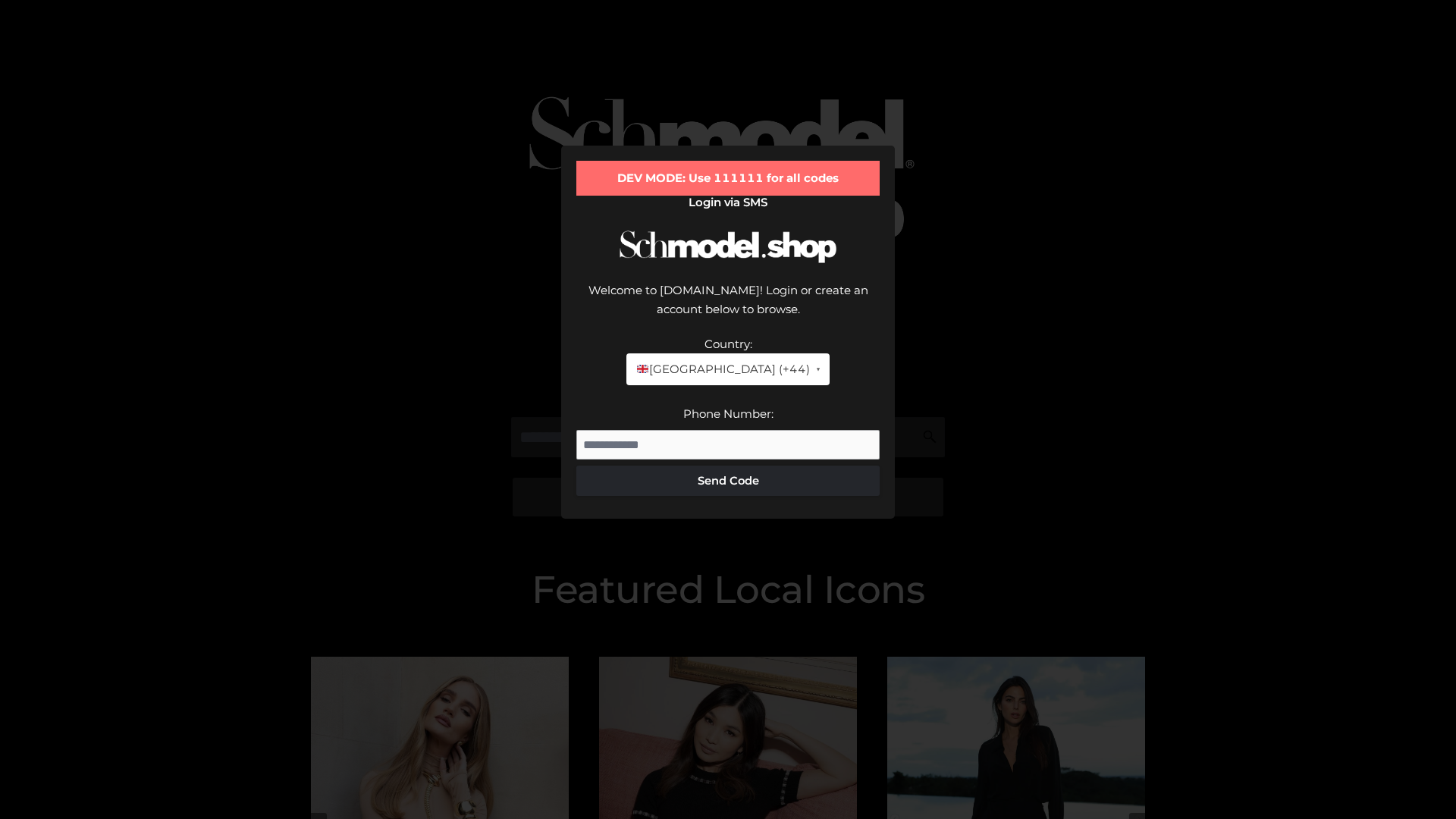 This screenshot has width=1456, height=819. I want to click on img: Schmodel Logo, so click(728, 246).